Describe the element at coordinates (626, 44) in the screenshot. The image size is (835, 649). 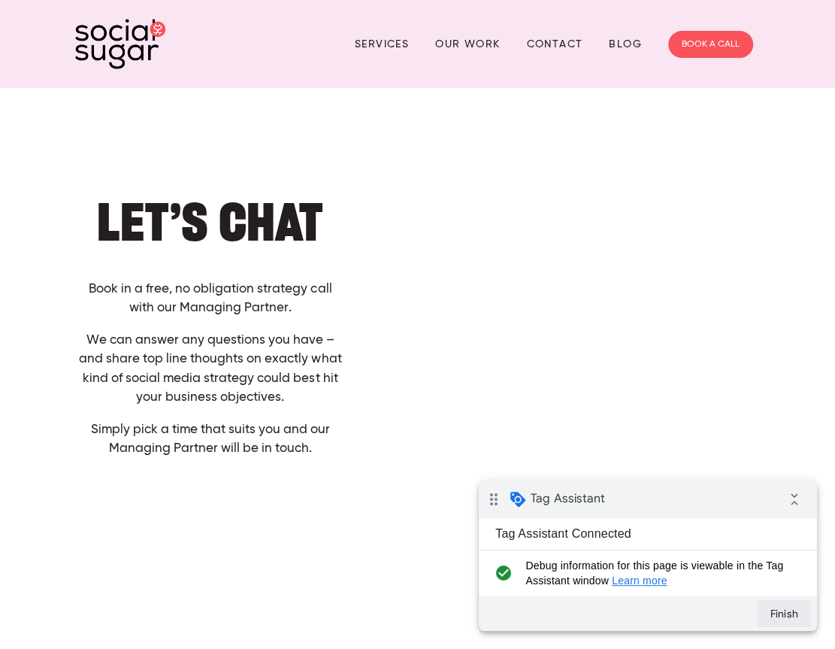
I see `a: Blog` at that location.